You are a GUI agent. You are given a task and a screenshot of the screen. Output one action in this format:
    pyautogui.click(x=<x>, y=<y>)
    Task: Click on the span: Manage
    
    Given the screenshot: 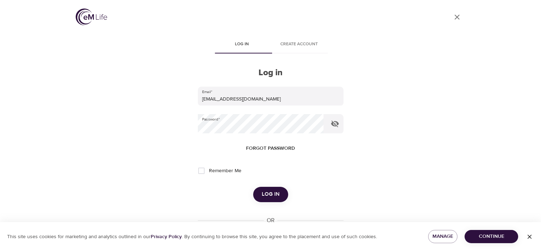 What is the action you would take?
    pyautogui.click(x=443, y=237)
    